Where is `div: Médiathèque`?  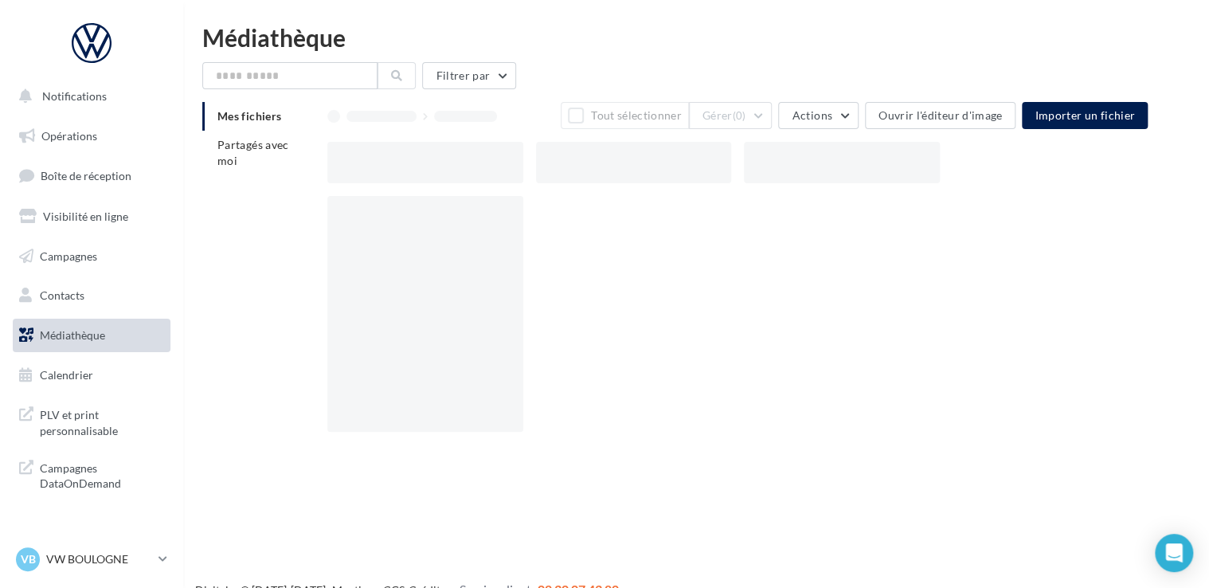 div: Médiathèque is located at coordinates (696, 37).